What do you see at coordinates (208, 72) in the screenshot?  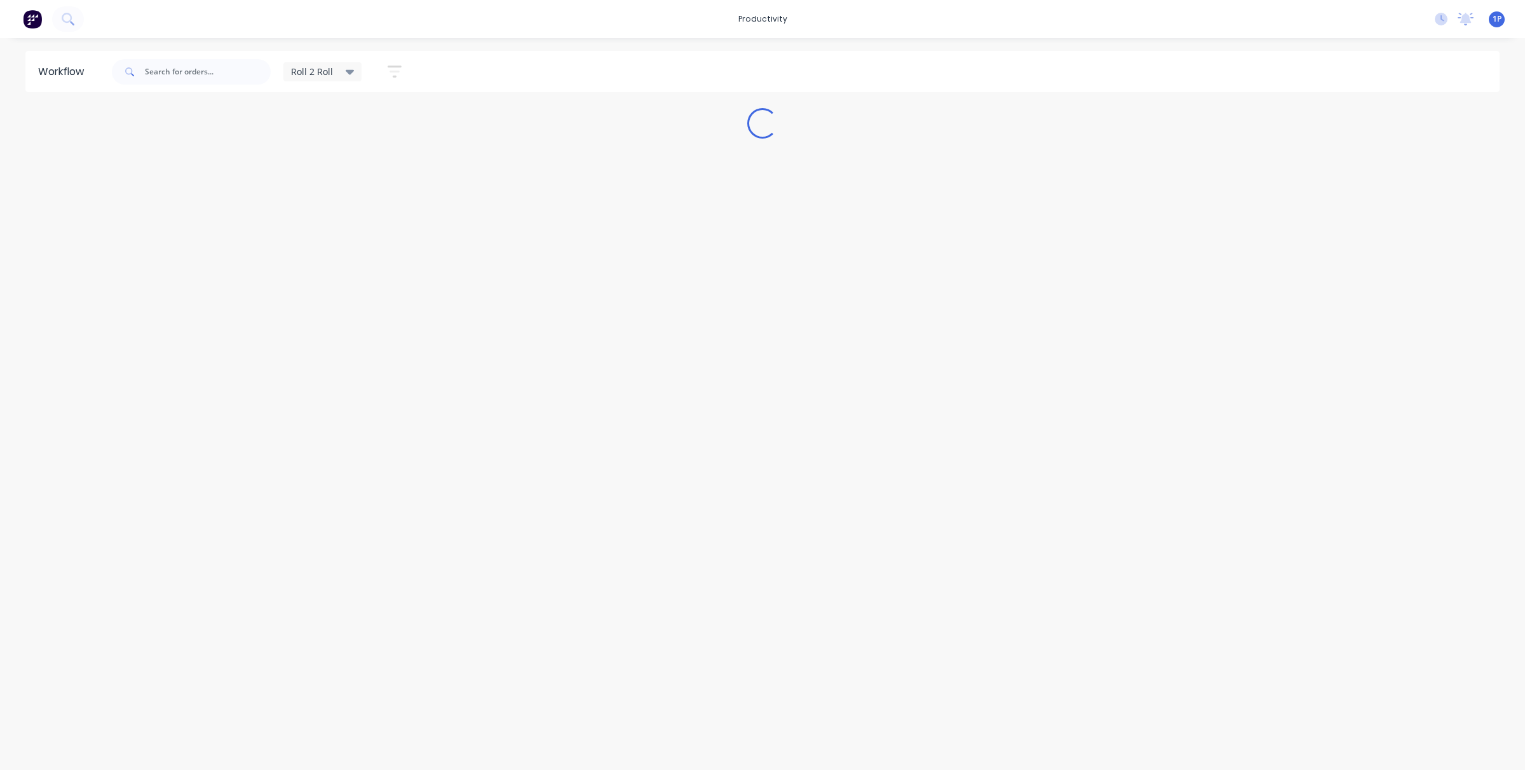 I see `input: Search for orders...` at bounding box center [208, 72].